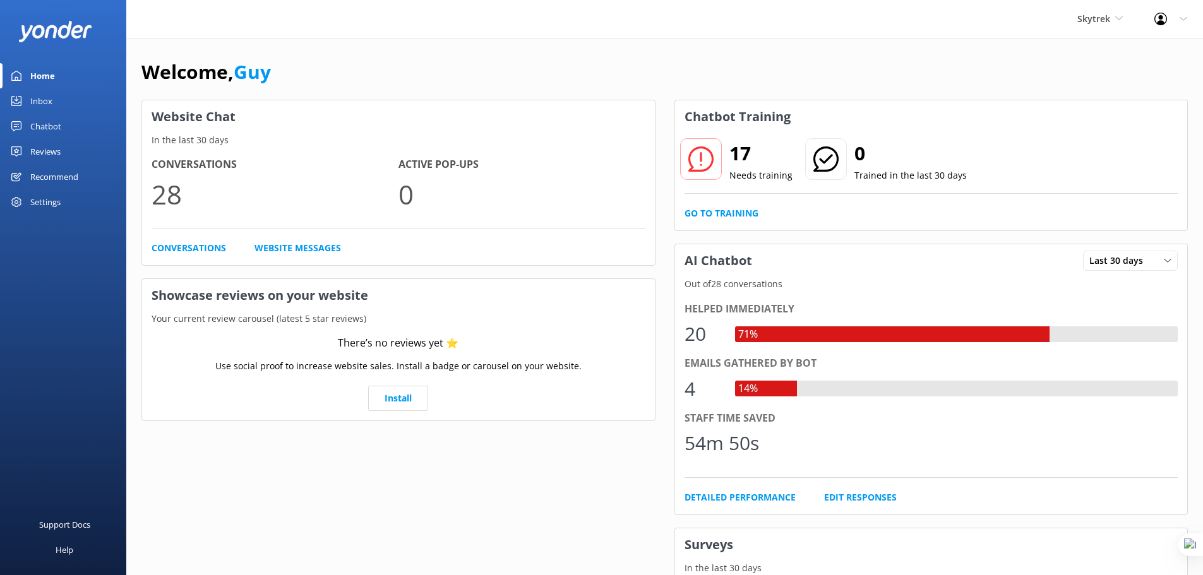  I want to click on div: Emails gathered by bot, so click(932, 364).